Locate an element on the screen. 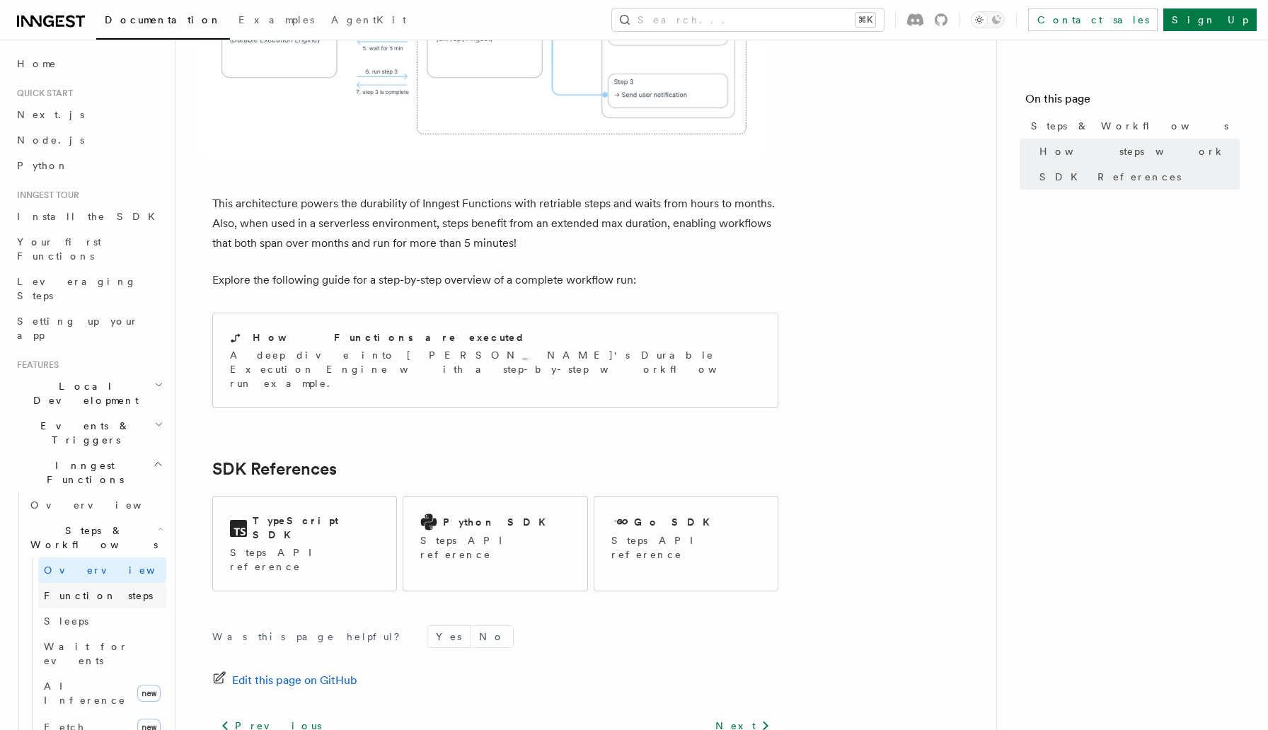 The width and height of the screenshot is (1268, 730). h2: Go SDK is located at coordinates (676, 522).